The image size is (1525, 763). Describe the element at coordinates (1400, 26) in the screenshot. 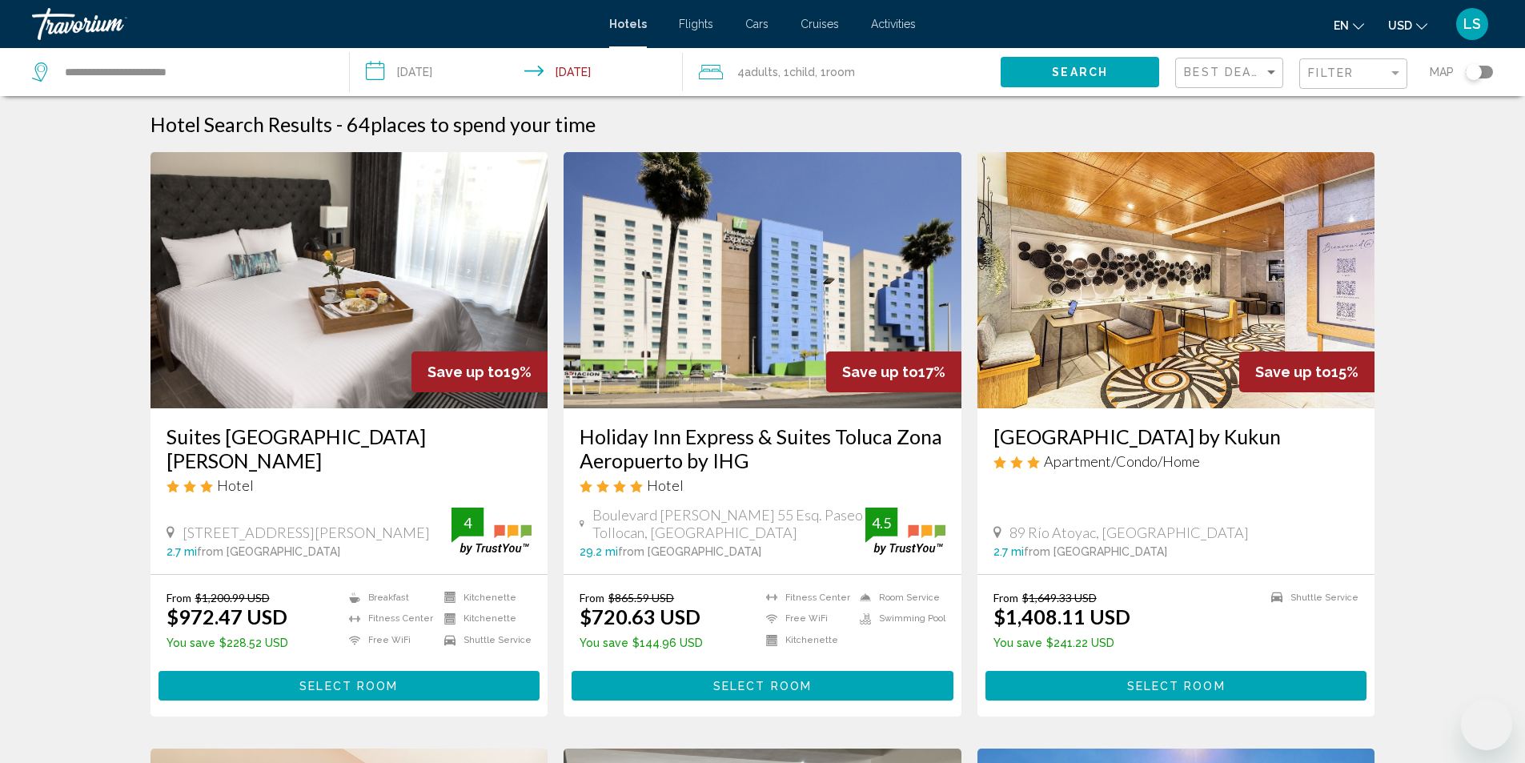

I see `span: USD` at that location.